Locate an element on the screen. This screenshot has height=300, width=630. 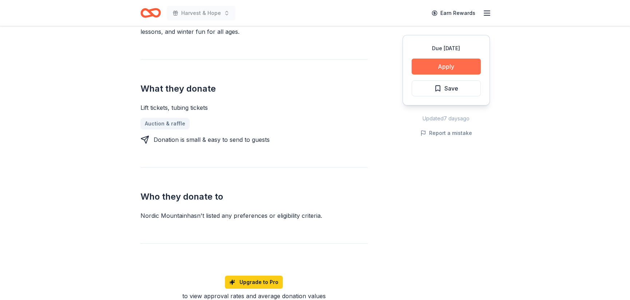
button: Save is located at coordinates (446, 88).